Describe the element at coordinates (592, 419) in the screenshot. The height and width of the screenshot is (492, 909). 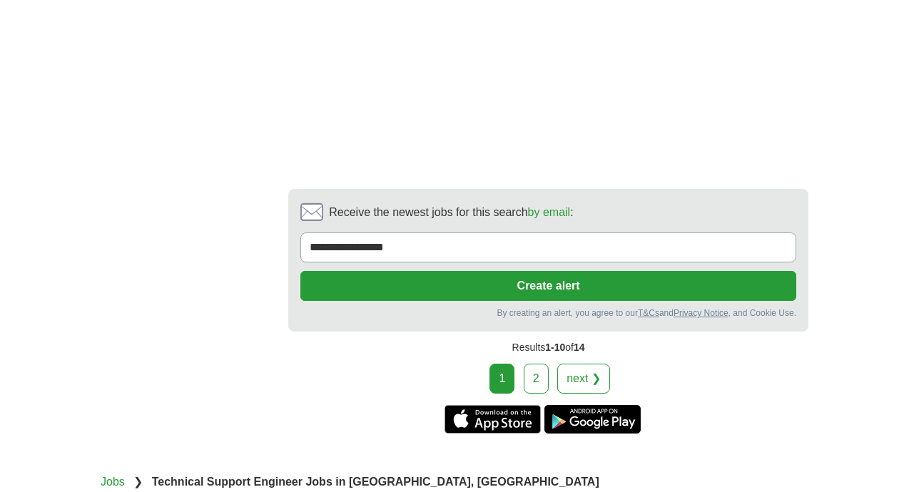
I see `a: Get the Android app` at that location.